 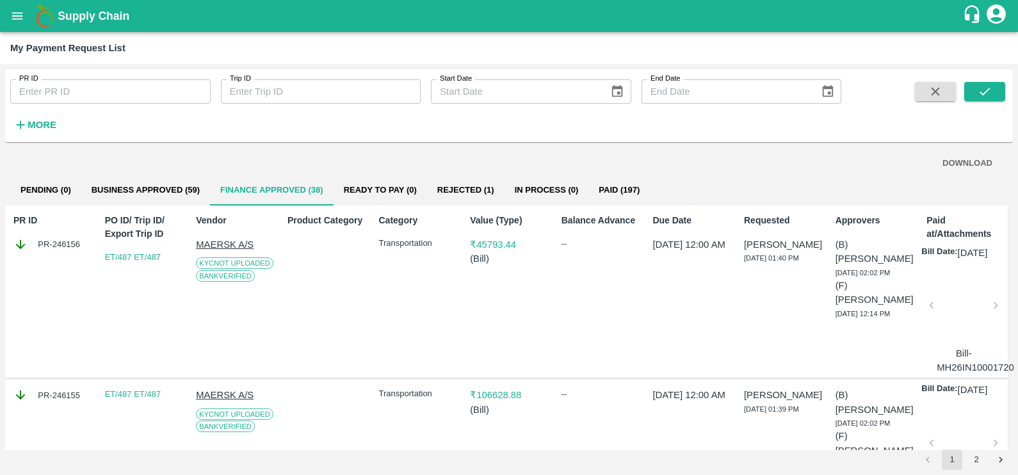 I want to click on input: Enter PR ID, so click(x=110, y=92).